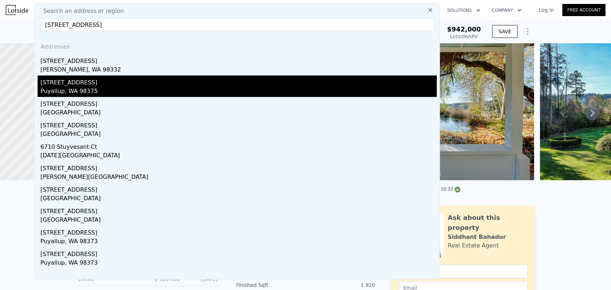 The height and width of the screenshot is (290, 611). What do you see at coordinates (271, 285) in the screenshot?
I see `div: Finished Sqft` at bounding box center [271, 285].